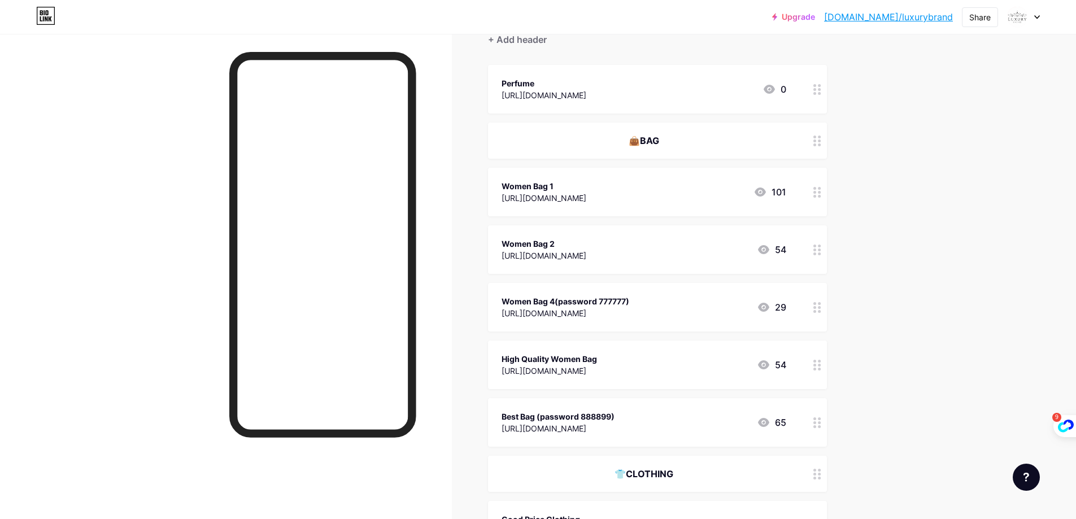 Image resolution: width=1076 pixels, height=519 pixels. What do you see at coordinates (644, 474) in the screenshot?
I see `div: 👕CLOTHING` at bounding box center [644, 474].